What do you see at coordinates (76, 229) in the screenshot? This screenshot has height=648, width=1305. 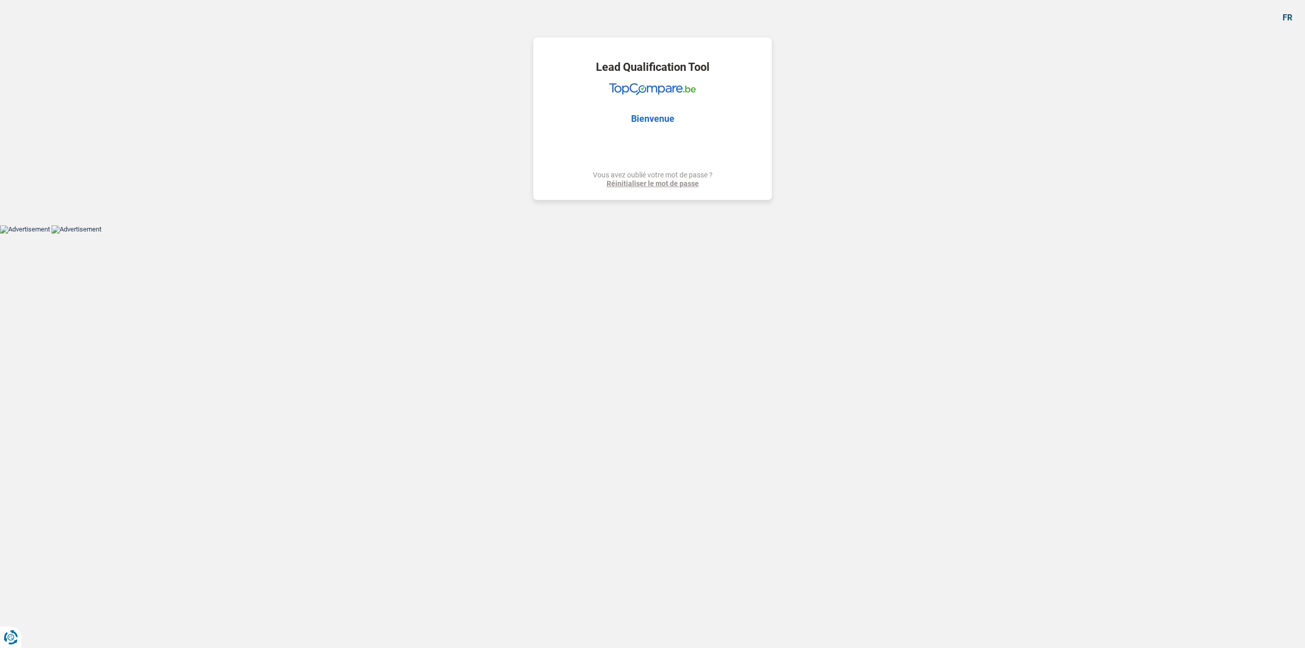 I see `img: Advertisement` at bounding box center [76, 229].